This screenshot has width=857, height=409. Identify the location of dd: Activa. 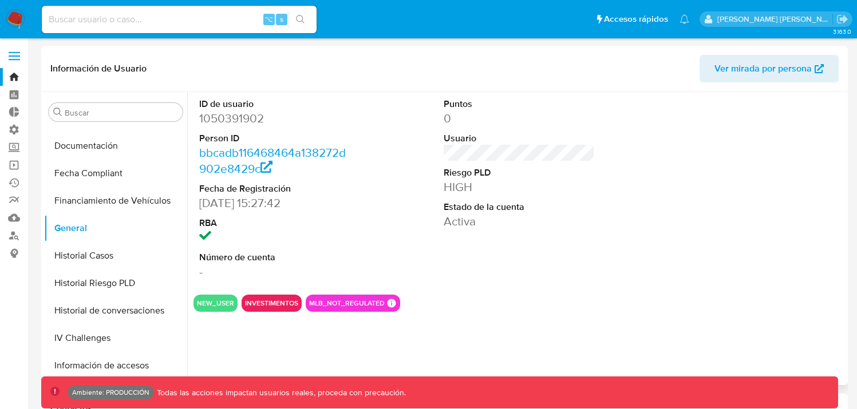
(519, 221).